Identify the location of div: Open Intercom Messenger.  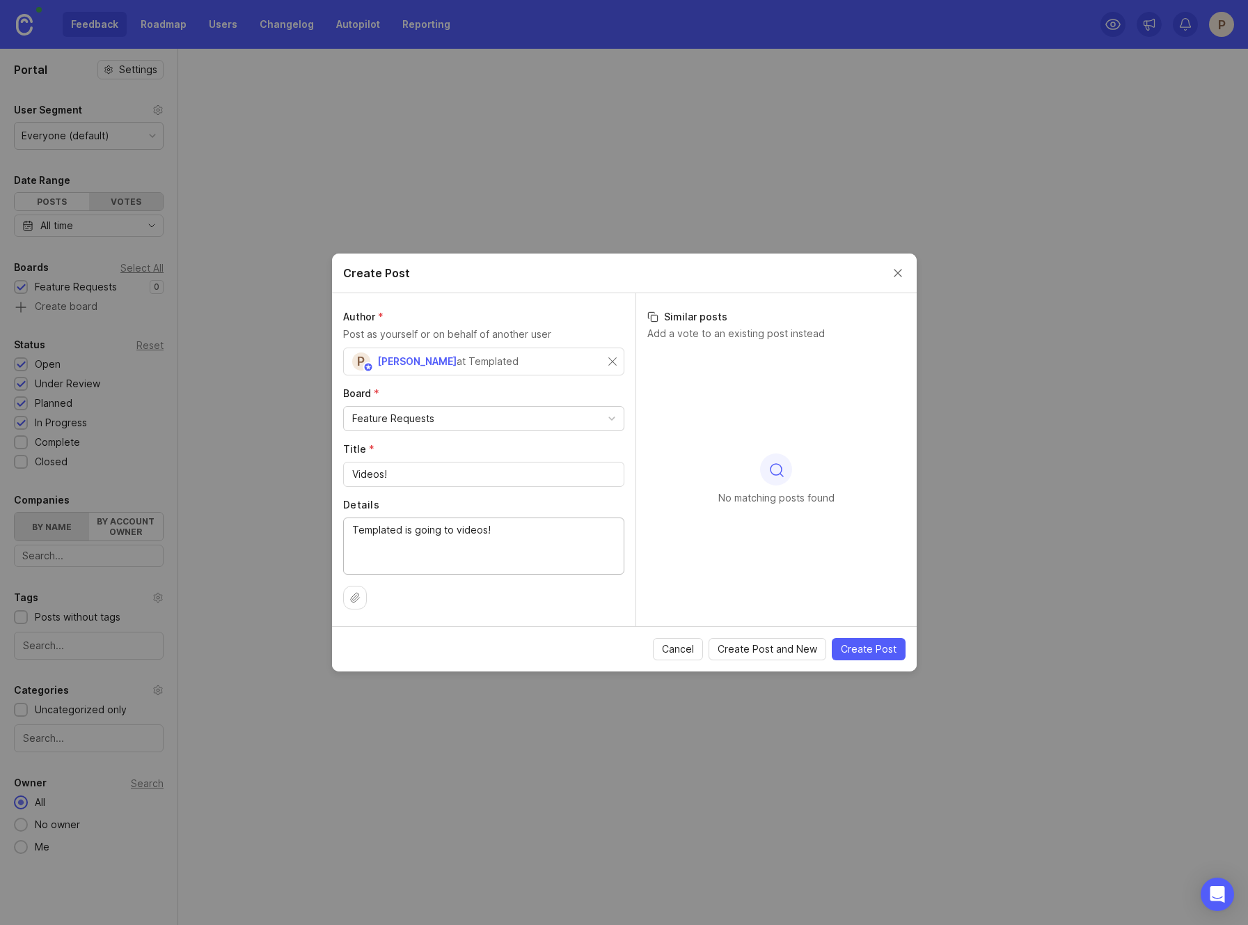
(1218, 894).